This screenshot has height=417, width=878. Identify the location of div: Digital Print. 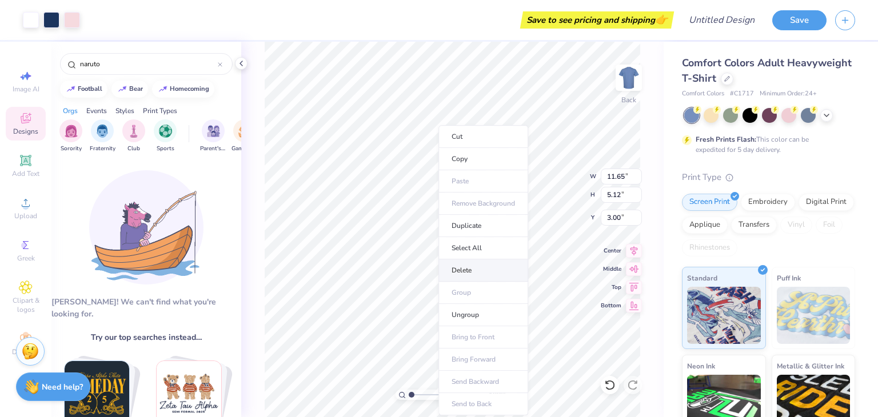
(826, 202).